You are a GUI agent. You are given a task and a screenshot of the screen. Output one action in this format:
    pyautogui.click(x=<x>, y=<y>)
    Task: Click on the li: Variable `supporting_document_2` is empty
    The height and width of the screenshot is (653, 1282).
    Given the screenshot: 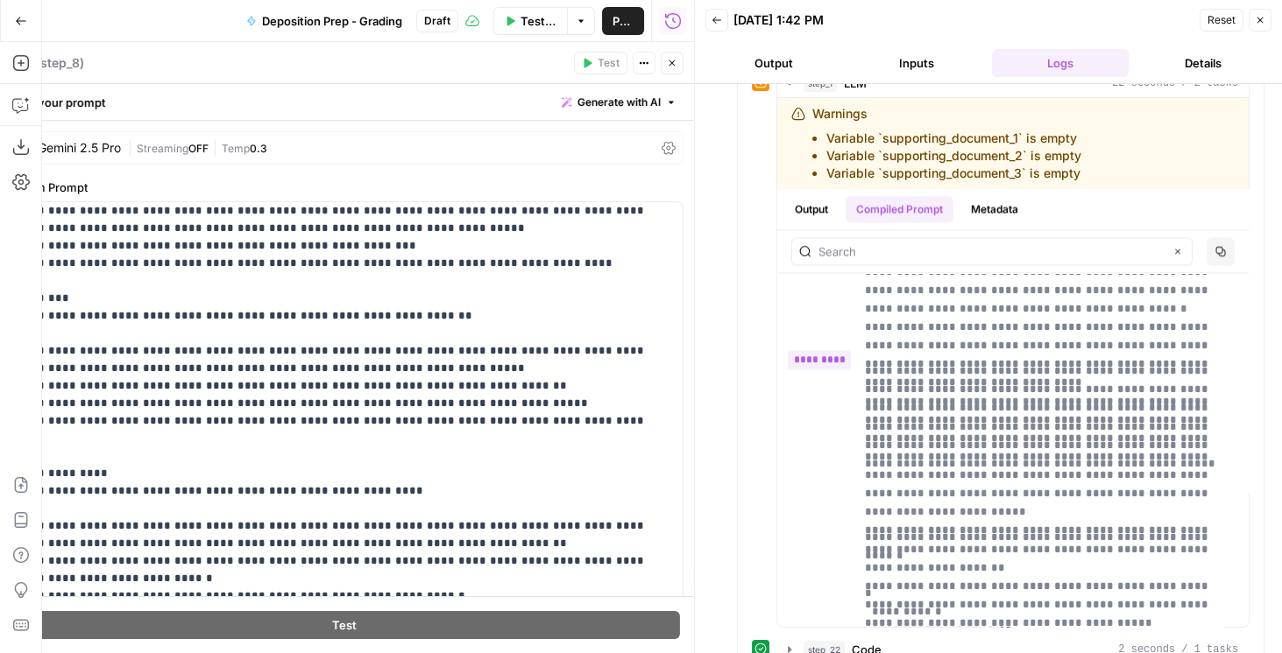 What is the action you would take?
    pyautogui.click(x=953, y=156)
    